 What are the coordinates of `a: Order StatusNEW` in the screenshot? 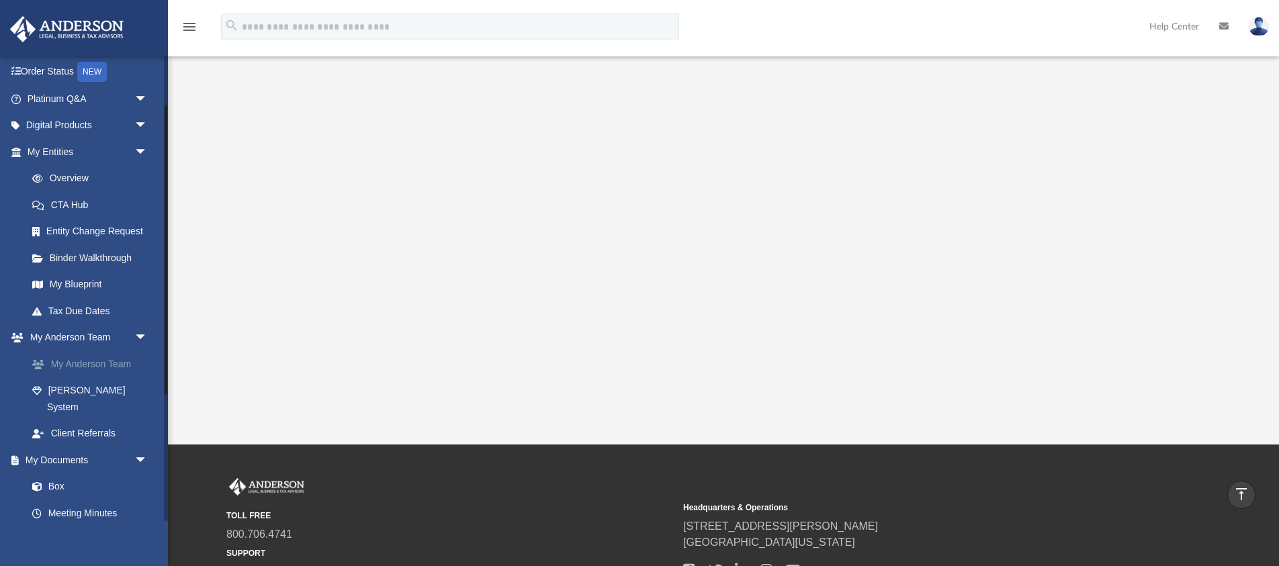 It's located at (89, 72).